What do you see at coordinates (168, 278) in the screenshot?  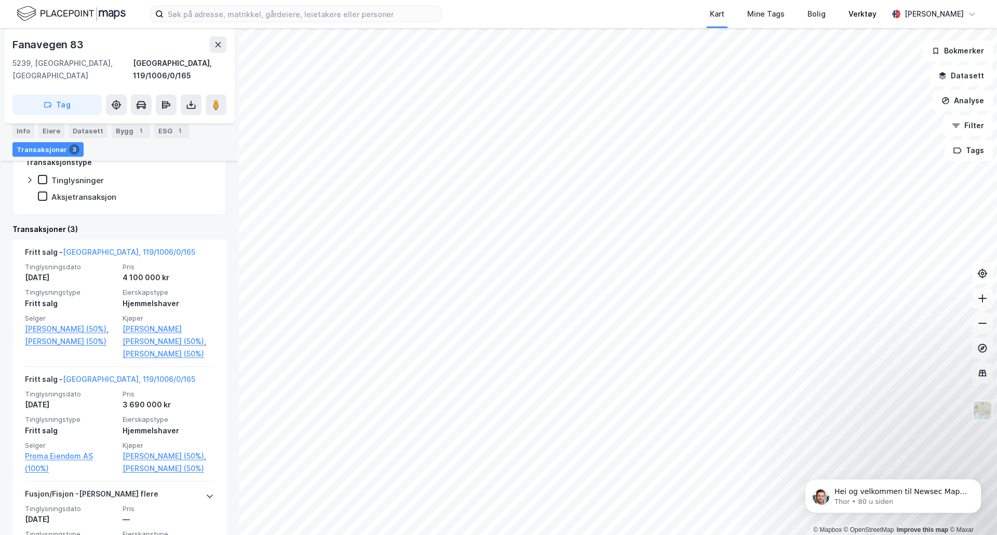 I see `div: 4 100 000 kr` at bounding box center [168, 278].